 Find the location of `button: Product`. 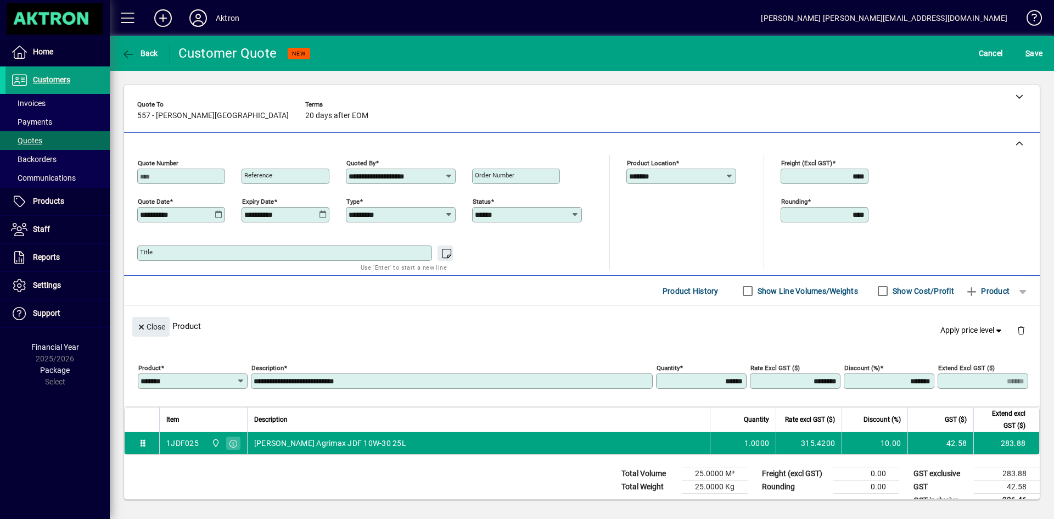

button: Product is located at coordinates (987, 291).